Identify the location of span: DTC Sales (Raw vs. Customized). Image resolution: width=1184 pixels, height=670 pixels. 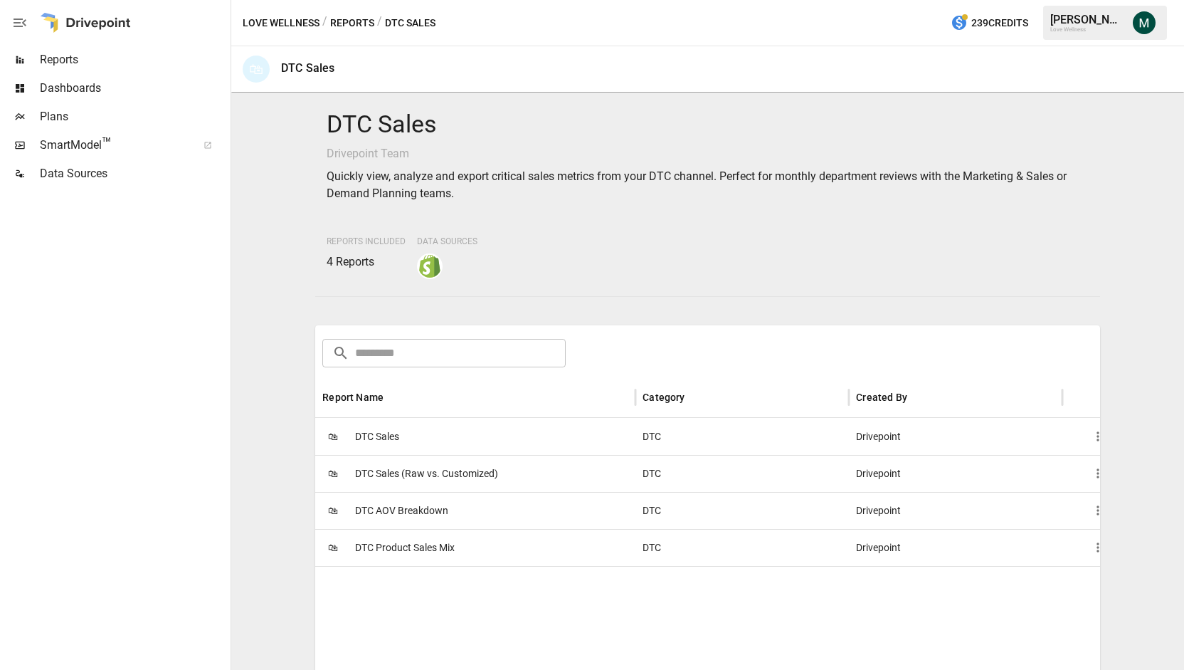
(426, 473).